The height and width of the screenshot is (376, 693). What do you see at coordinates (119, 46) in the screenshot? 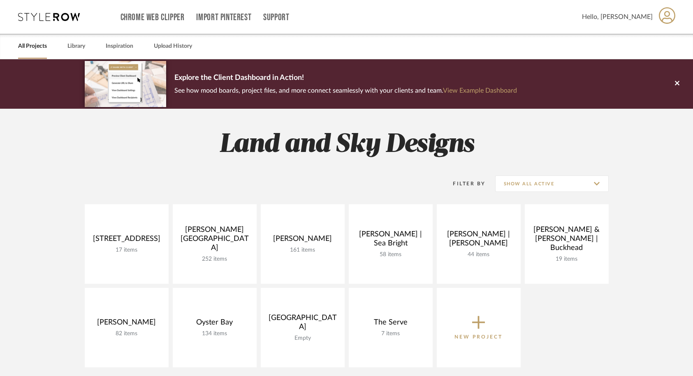
I see `a: Inspiration` at bounding box center [119, 46].